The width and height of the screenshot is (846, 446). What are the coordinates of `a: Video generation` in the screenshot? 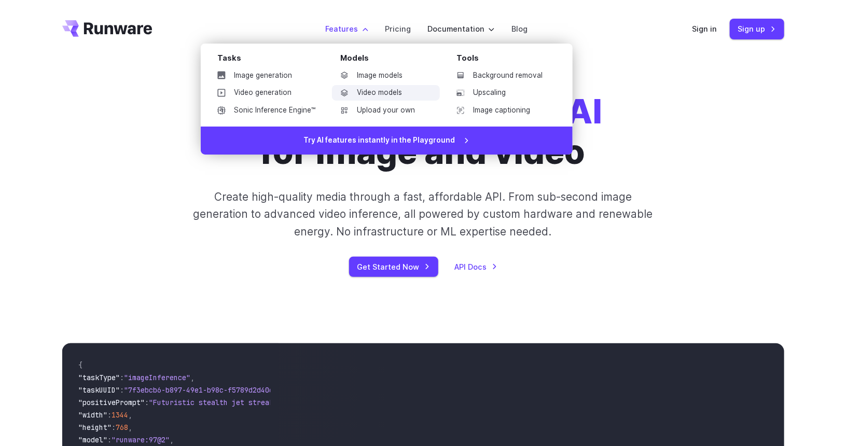 It's located at (266, 93).